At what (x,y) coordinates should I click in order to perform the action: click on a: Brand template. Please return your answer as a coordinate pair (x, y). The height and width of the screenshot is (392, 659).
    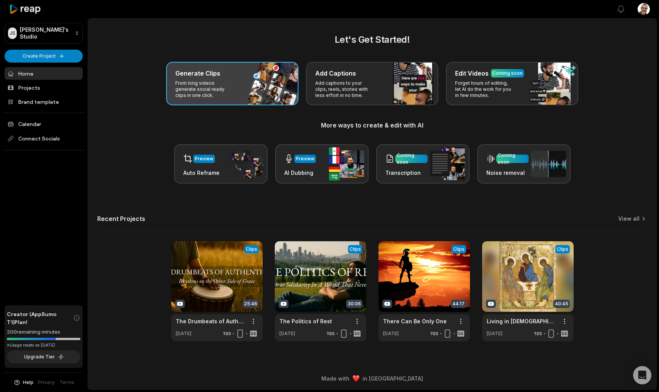
    Looking at the image, I should click on (43, 101).